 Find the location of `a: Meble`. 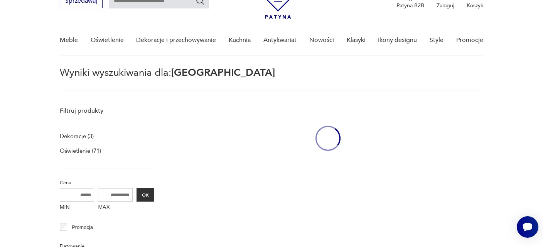

a: Meble is located at coordinates (69, 40).